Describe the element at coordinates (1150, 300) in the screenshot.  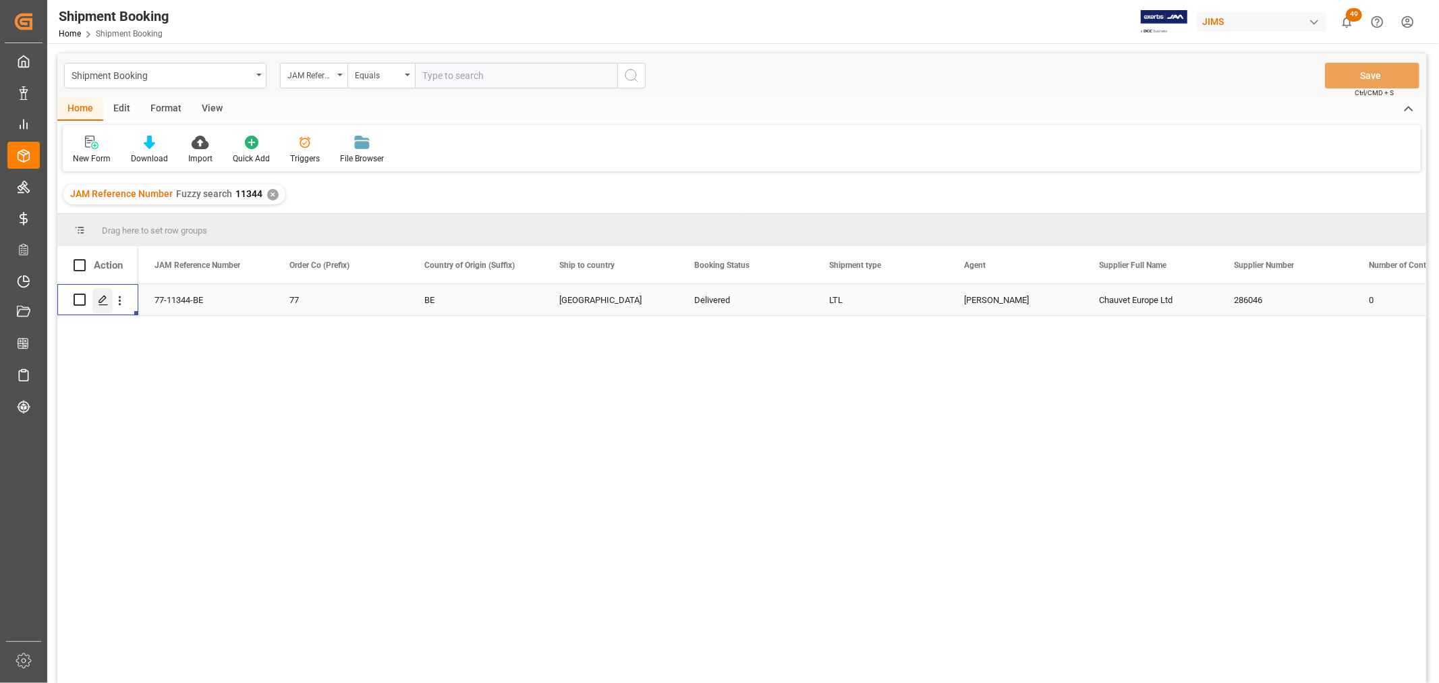
I see `div: Chauvet Europe Ltd` at that location.